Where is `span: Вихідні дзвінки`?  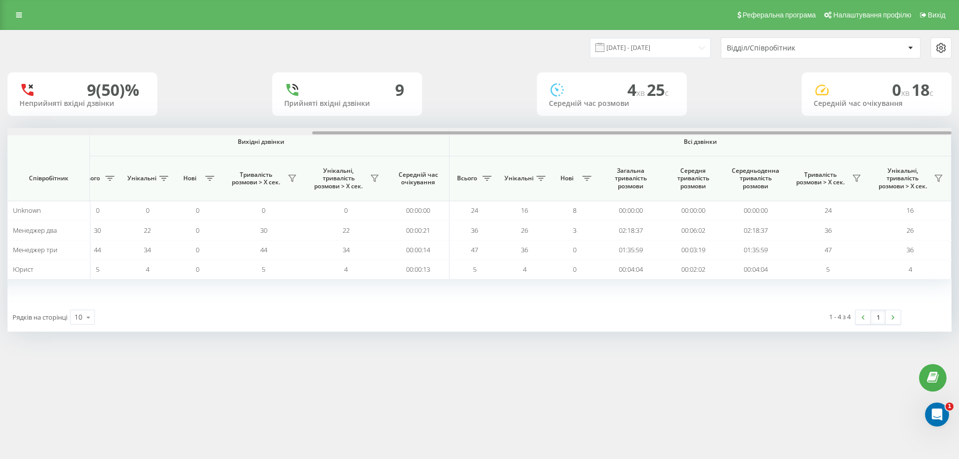 span: Вихідні дзвінки is located at coordinates (261, 142).